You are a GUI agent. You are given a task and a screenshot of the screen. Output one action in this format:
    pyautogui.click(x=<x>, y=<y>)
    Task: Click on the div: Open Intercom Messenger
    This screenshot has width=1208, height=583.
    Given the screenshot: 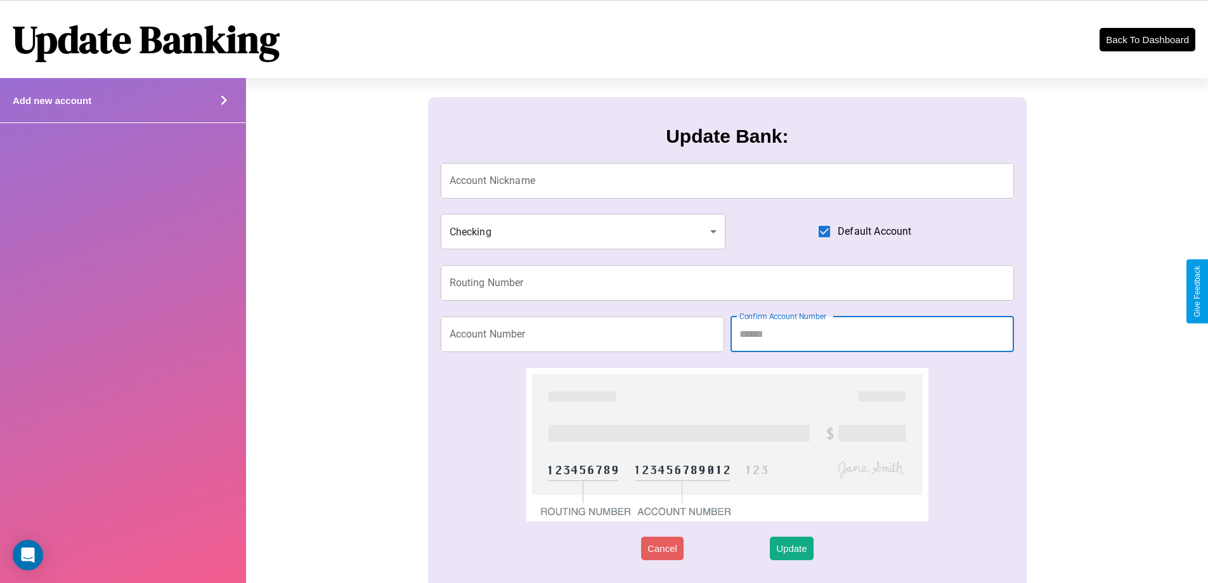 What is the action you would take?
    pyautogui.click(x=28, y=555)
    